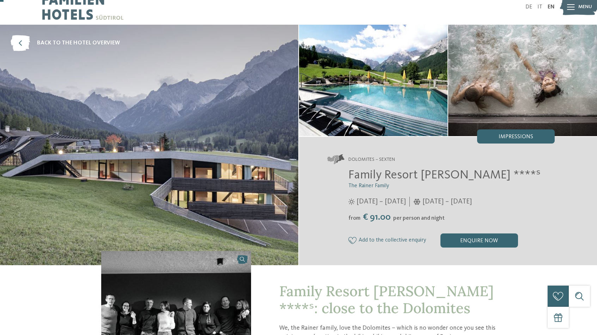  I want to click on span: € 91.00, so click(377, 217).